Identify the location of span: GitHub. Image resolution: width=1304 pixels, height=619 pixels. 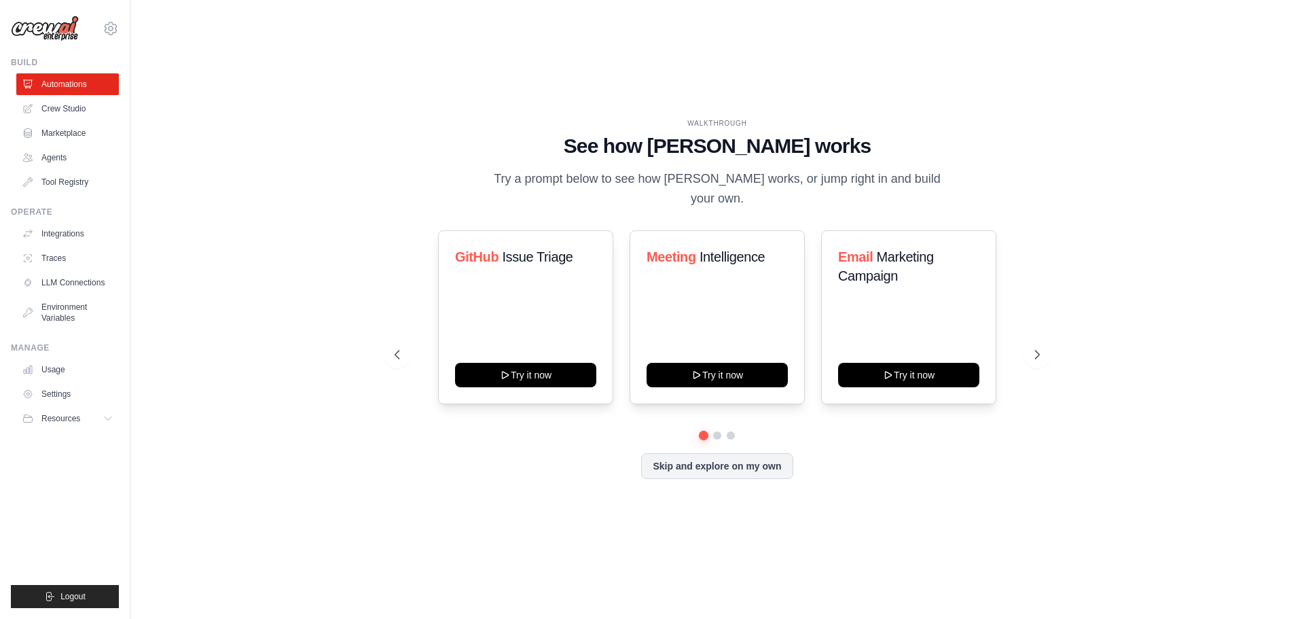
(477, 257).